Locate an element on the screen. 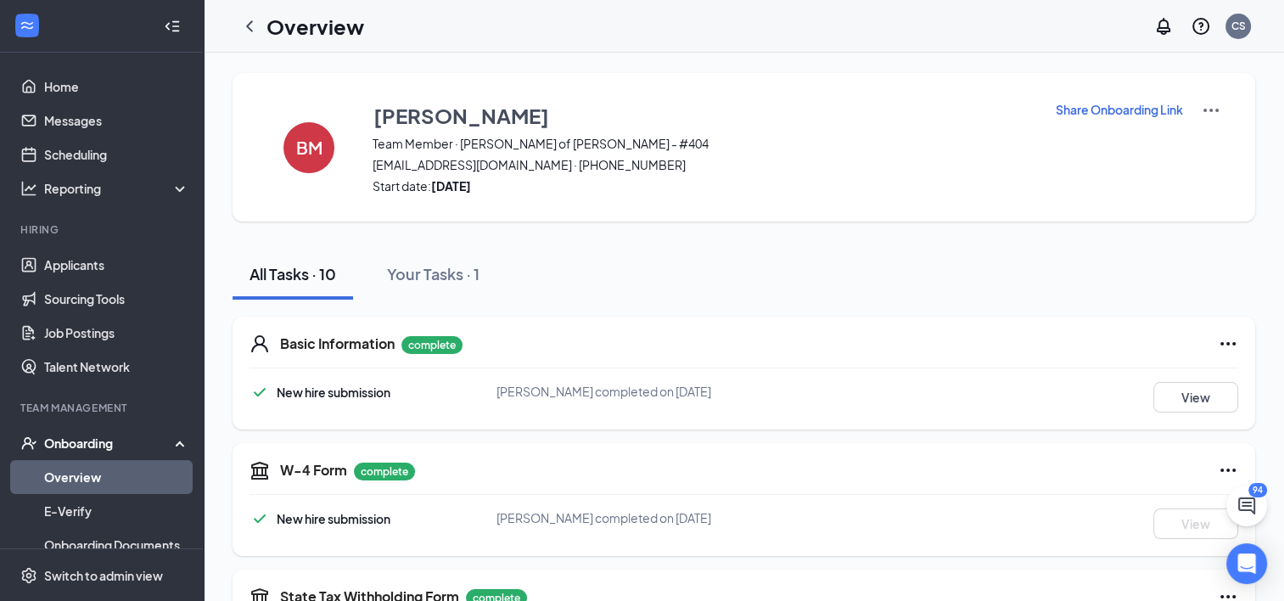  a: Messages is located at coordinates (116, 120).